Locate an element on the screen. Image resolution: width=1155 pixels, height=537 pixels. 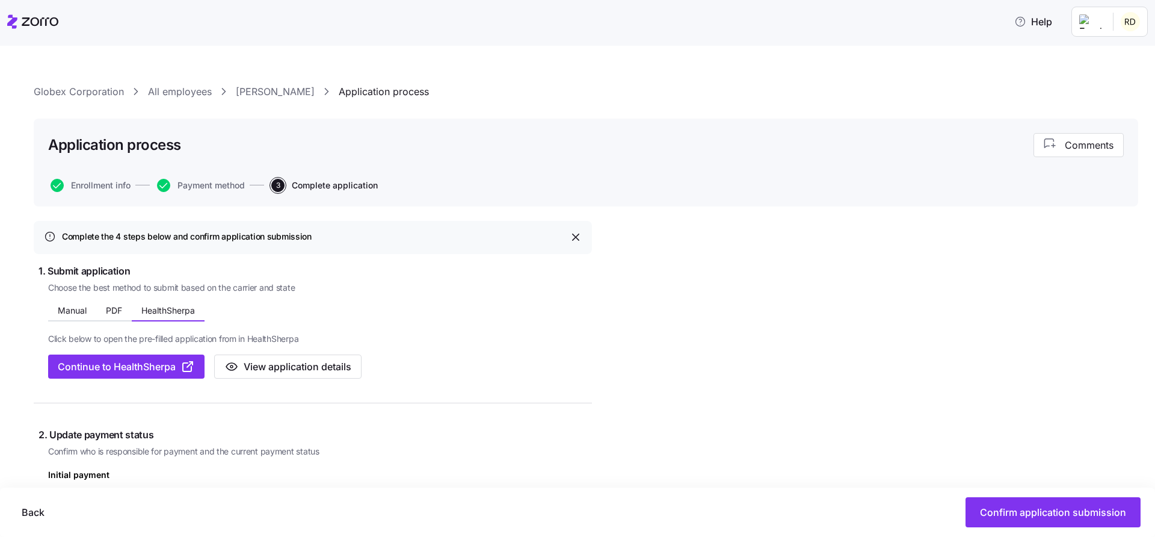
a: Enrollment info is located at coordinates (89, 185).